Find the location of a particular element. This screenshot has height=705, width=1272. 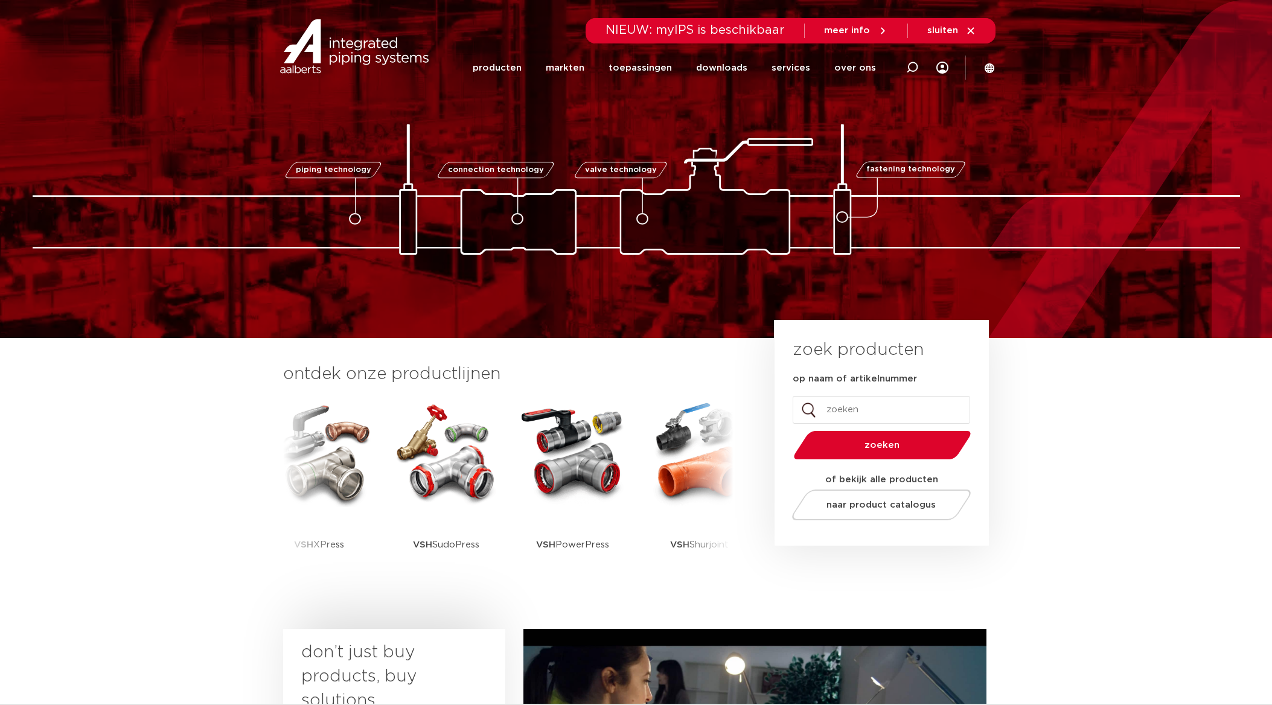

h3: zoek producten is located at coordinates (858, 350).